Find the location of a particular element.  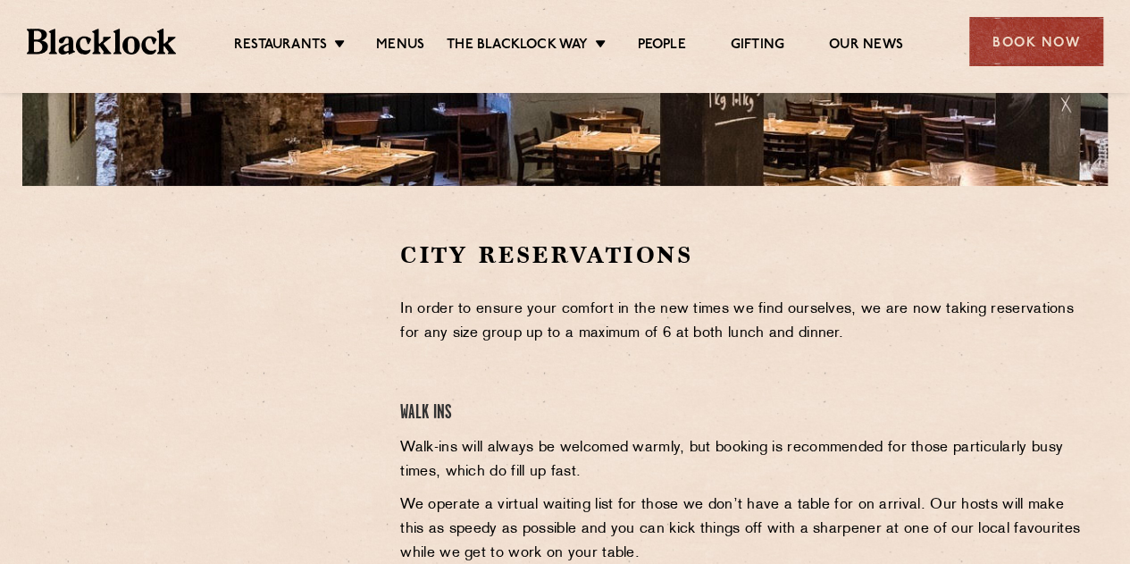

div: Book Now is located at coordinates (1036, 41).